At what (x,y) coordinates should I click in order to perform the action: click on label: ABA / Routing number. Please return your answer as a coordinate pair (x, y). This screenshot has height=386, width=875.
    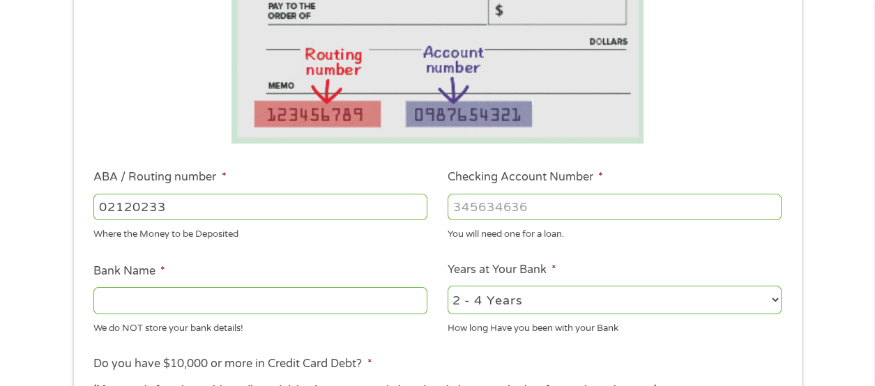
    Looking at the image, I should click on (160, 177).